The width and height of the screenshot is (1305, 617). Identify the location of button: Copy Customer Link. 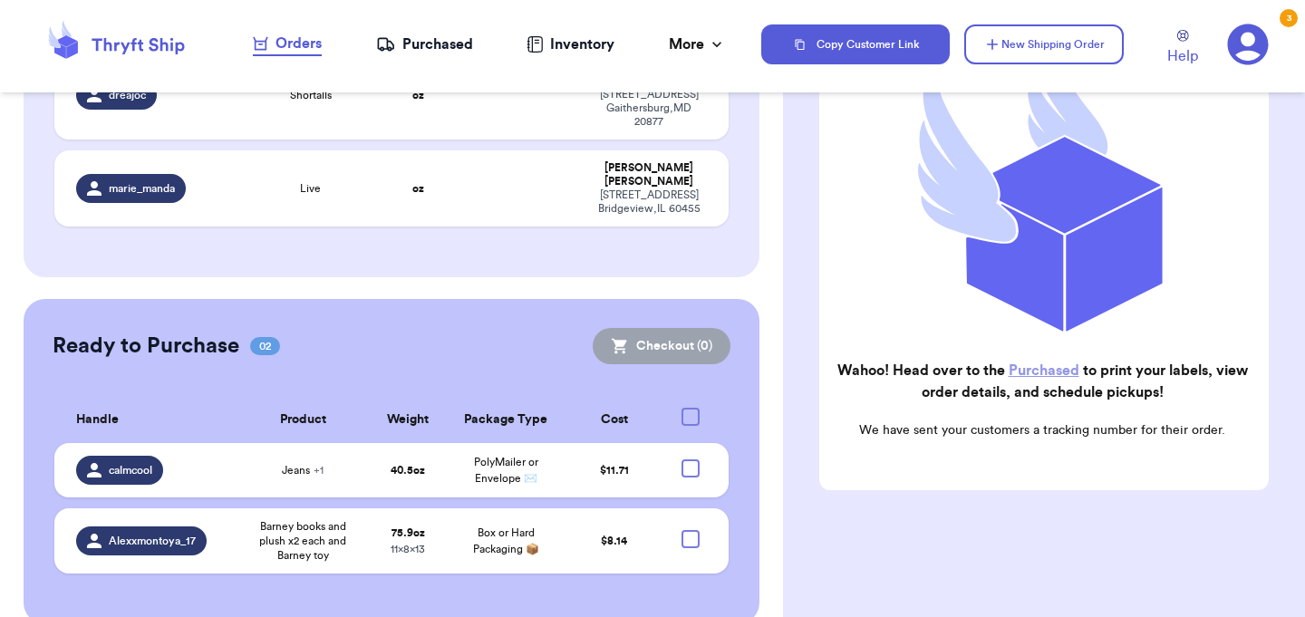
(856, 44).